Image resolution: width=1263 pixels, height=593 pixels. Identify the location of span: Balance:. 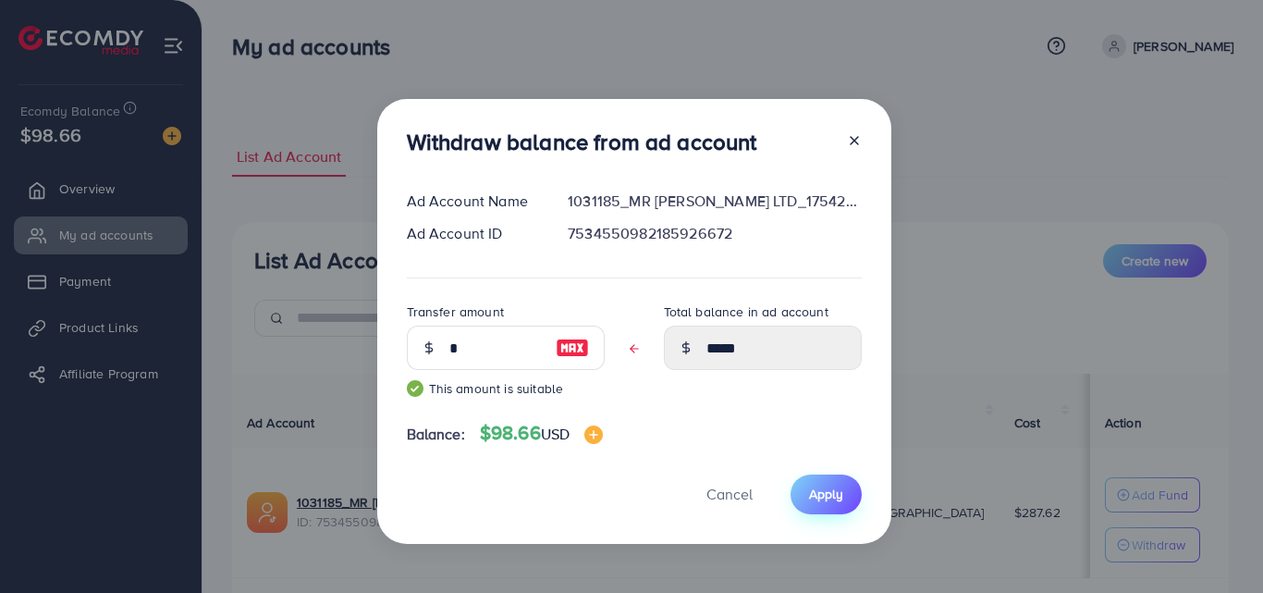
(436, 434).